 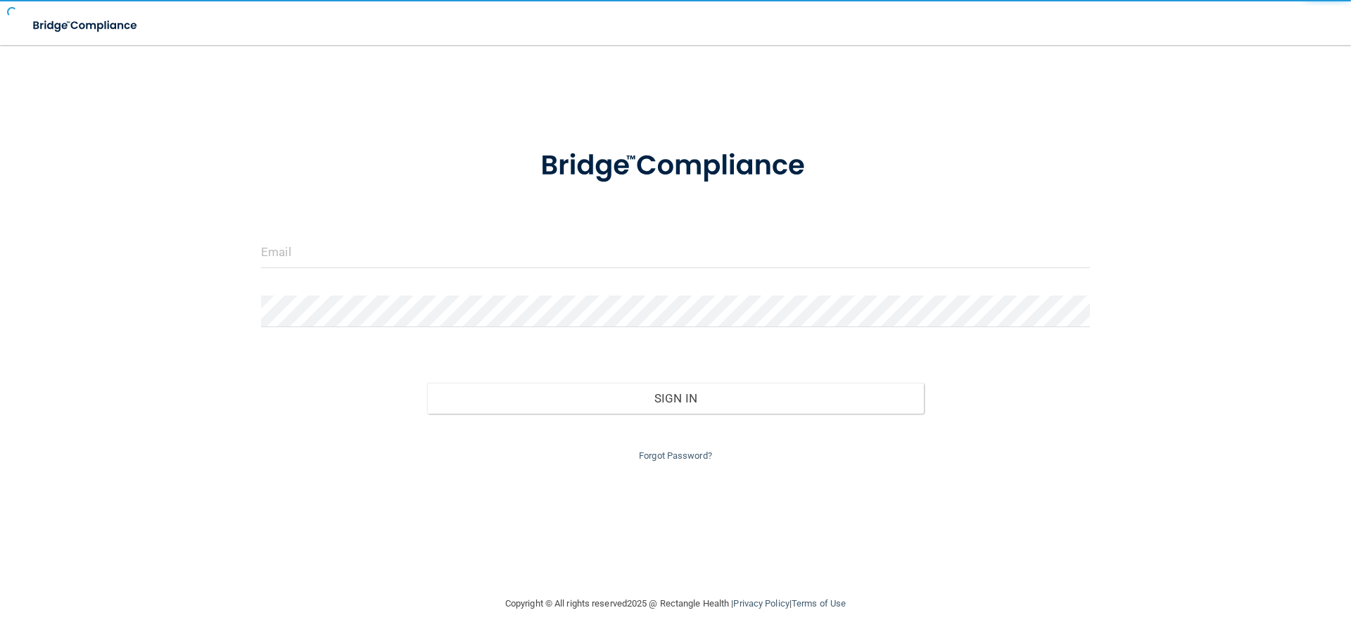 What do you see at coordinates (675, 252) in the screenshot?
I see `input: Email` at bounding box center [675, 252].